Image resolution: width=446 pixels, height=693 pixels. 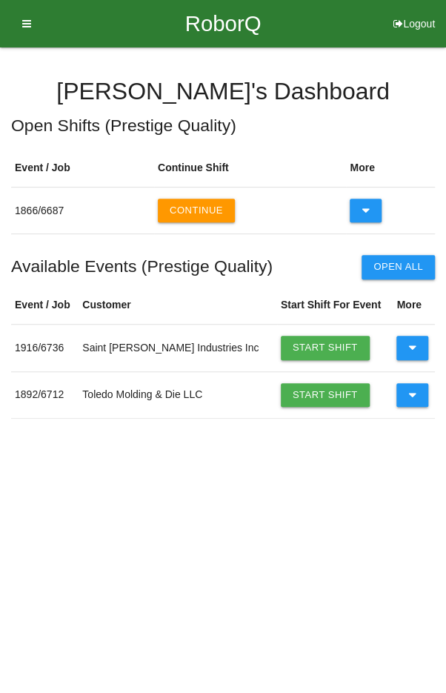 What do you see at coordinates (177, 306) in the screenshot?
I see `th: Customer` at bounding box center [177, 306].